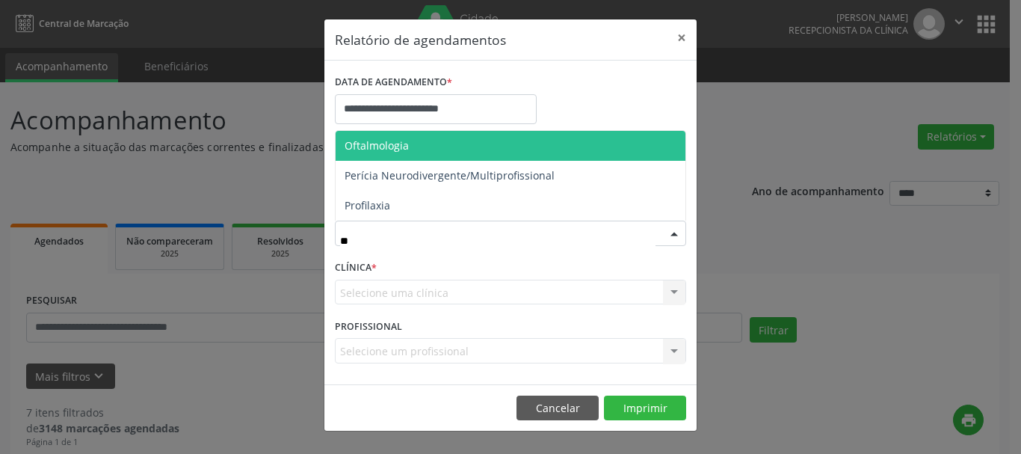  What do you see at coordinates (368, 326) in the screenshot?
I see `label: PROFISSIONAL` at bounding box center [368, 326].